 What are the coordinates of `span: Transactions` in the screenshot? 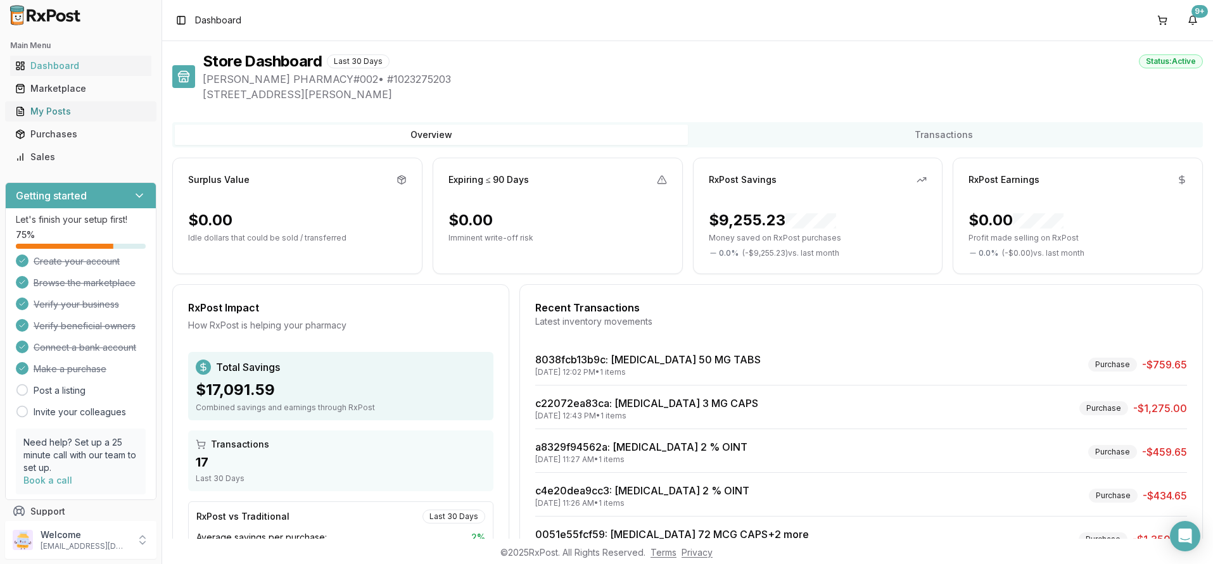 It's located at (240, 445).